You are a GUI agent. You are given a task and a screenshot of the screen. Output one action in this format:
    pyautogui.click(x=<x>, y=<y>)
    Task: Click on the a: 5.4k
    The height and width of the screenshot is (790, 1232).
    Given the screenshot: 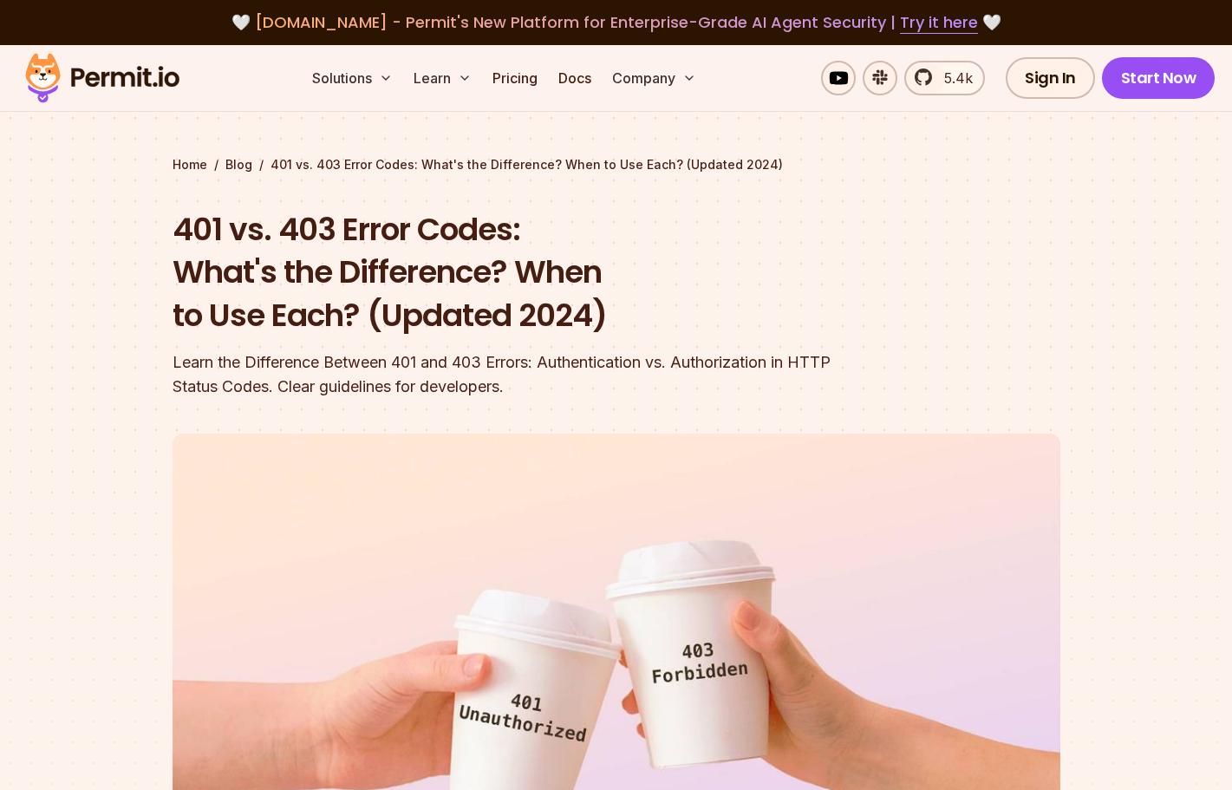 What is the action you would take?
    pyautogui.click(x=944, y=78)
    